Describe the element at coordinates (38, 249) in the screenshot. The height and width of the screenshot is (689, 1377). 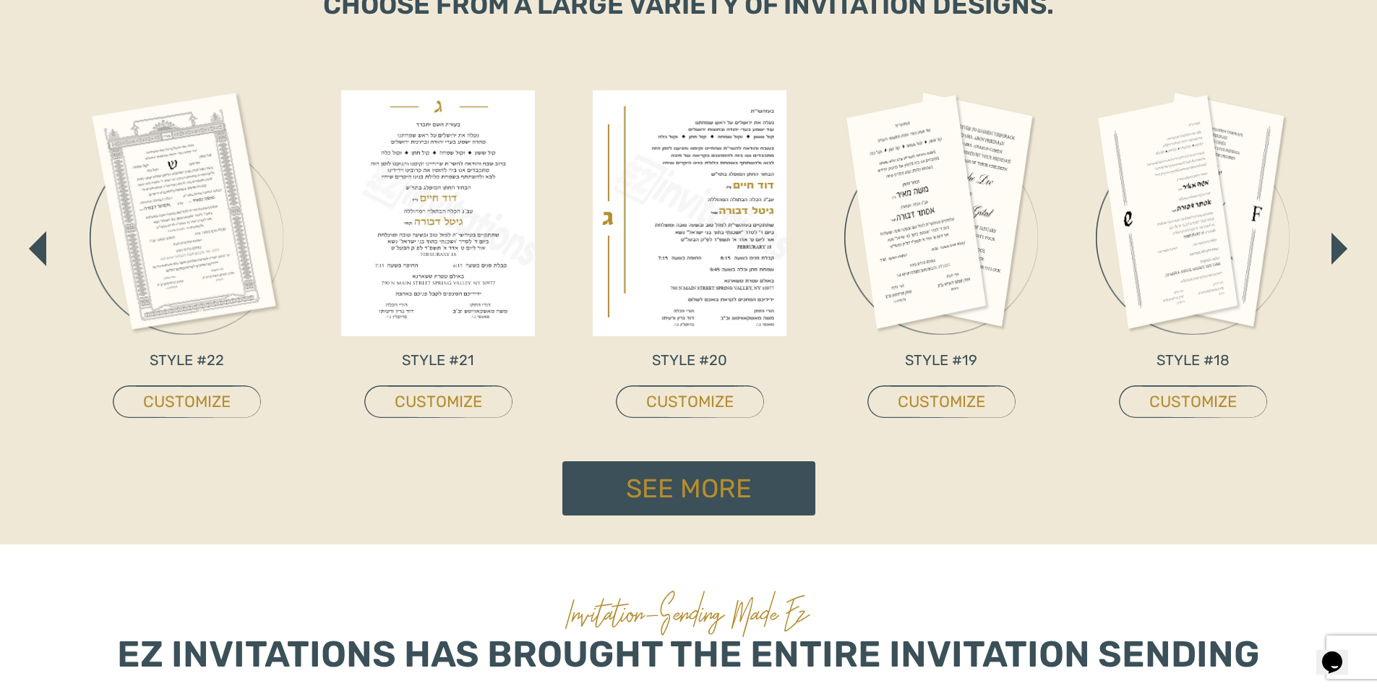
I see `img: ar_left.png` at that location.